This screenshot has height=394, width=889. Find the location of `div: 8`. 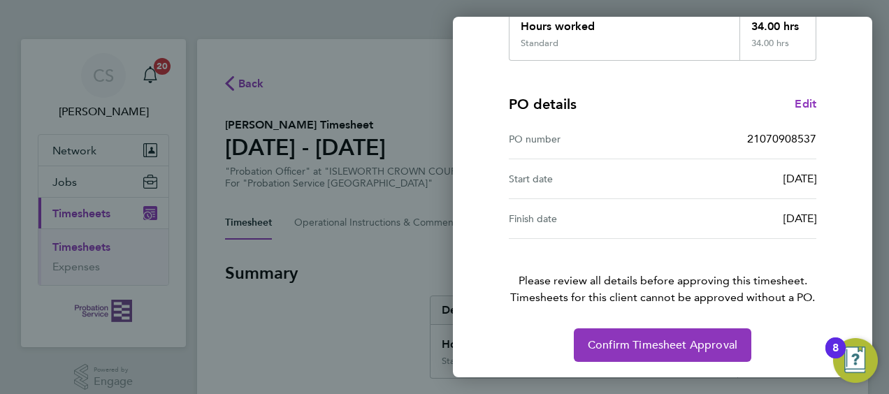

div: 8 is located at coordinates (835, 357).